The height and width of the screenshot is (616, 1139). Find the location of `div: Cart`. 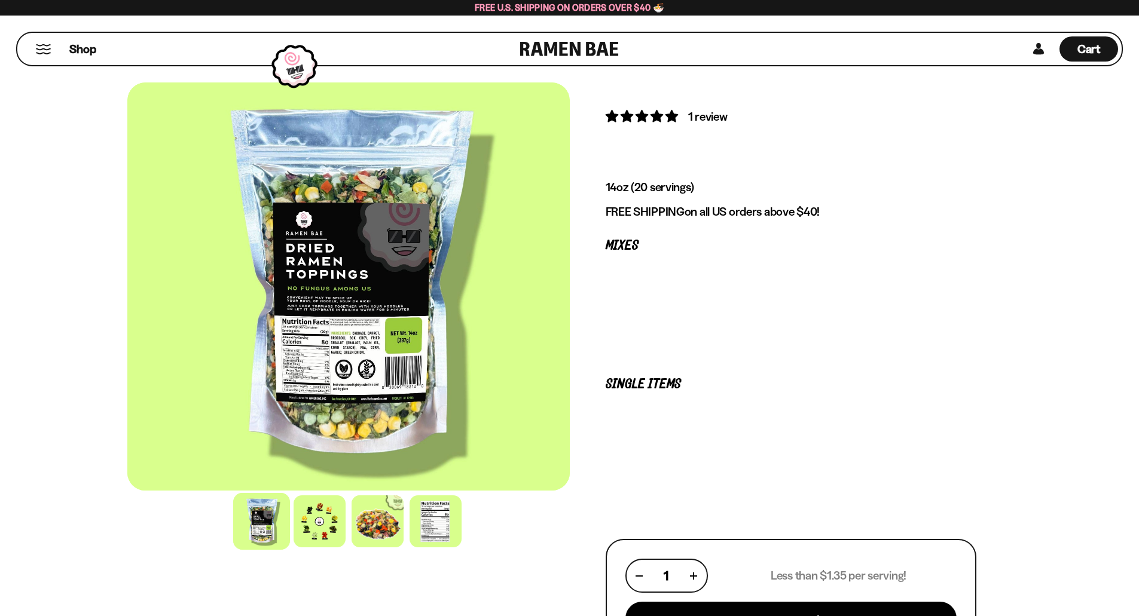

div: Cart is located at coordinates (1089, 49).